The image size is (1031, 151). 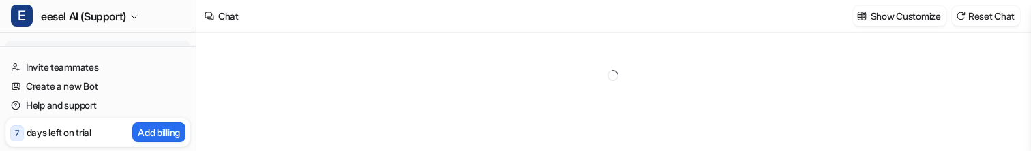 What do you see at coordinates (97, 106) in the screenshot?
I see `a: Help and support` at bounding box center [97, 106].